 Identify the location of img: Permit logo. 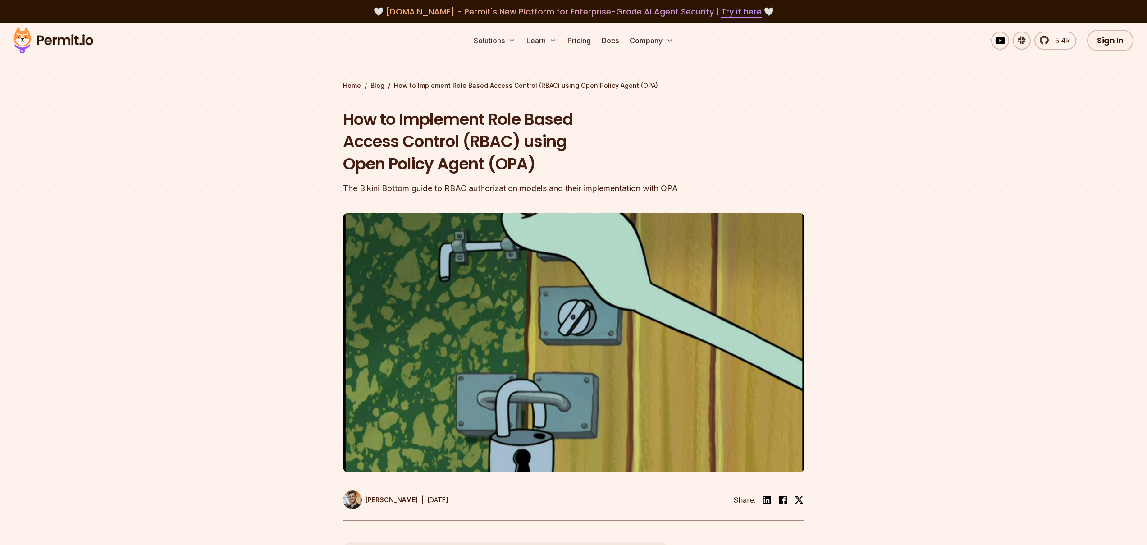
(53, 41).